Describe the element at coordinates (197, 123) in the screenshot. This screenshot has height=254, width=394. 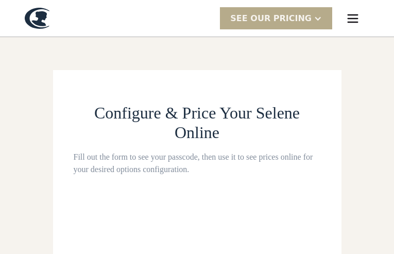
I see `span: Configure & Price Your Selene Online` at that location.